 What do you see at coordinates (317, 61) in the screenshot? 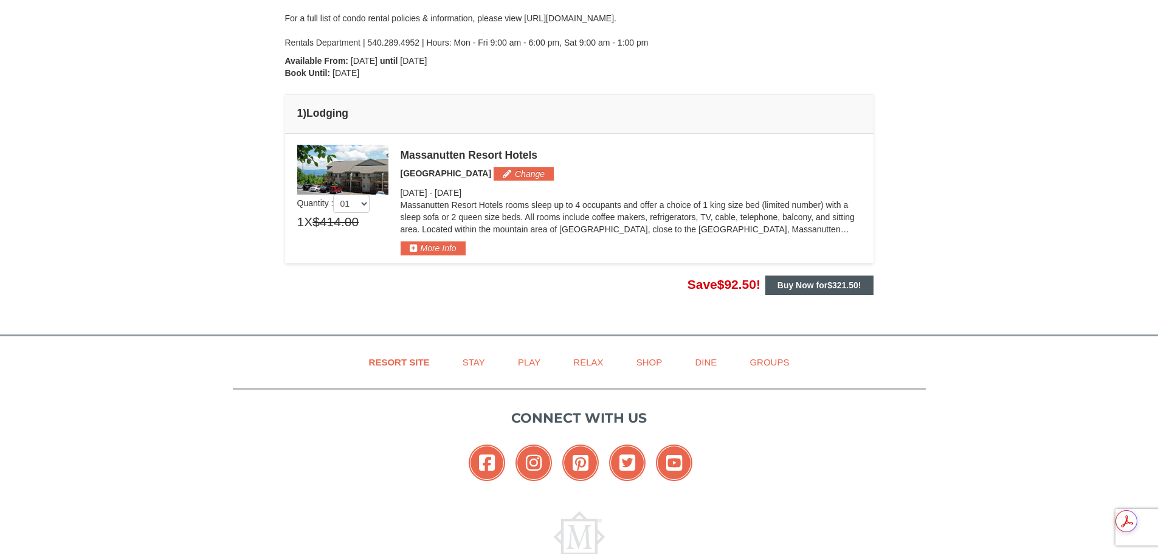
I see `strong: Available From:` at bounding box center [317, 61].